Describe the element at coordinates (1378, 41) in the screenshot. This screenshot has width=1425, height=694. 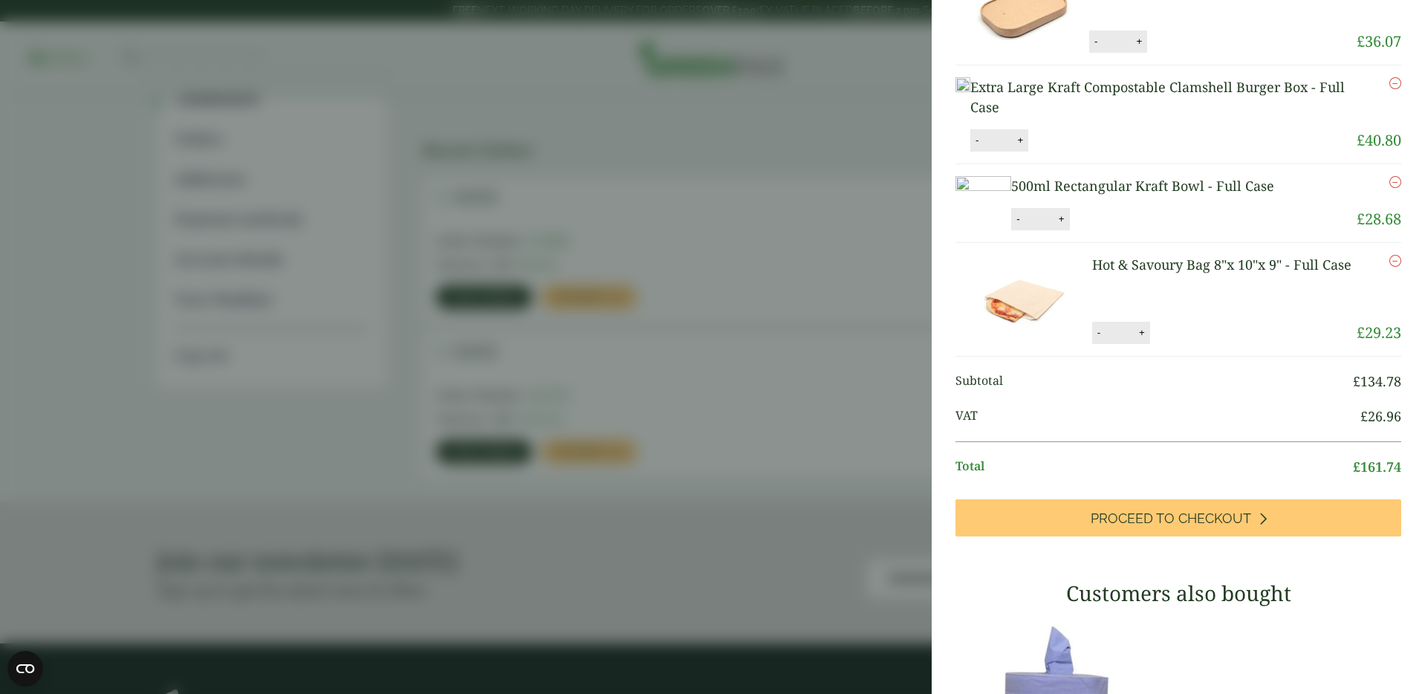
I see `bdi: 36.07` at that location.